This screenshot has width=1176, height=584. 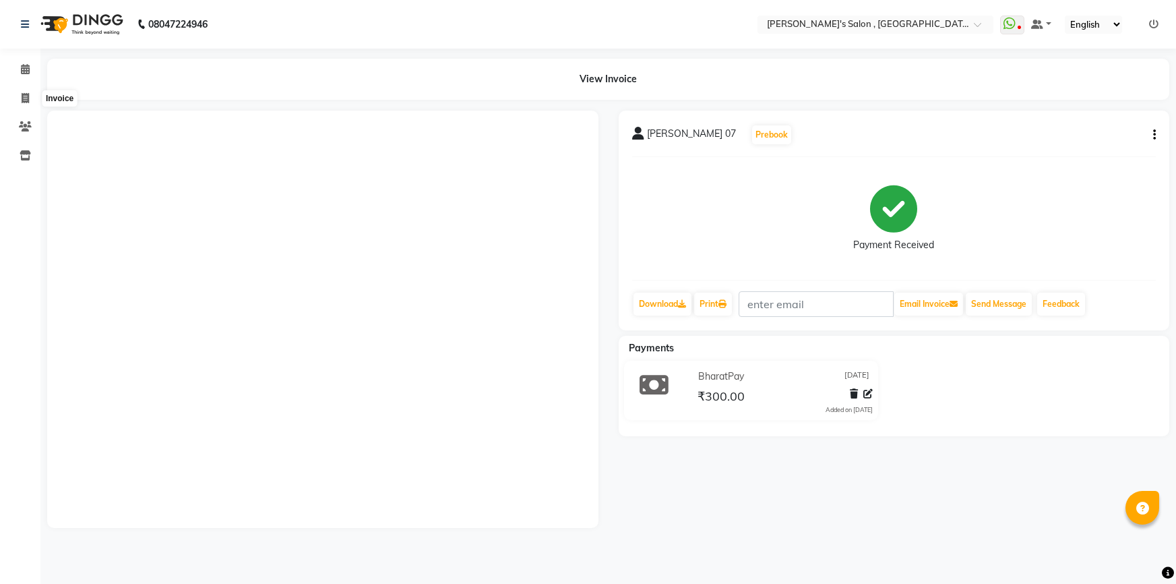 I want to click on b: 08047224946, so click(x=178, y=24).